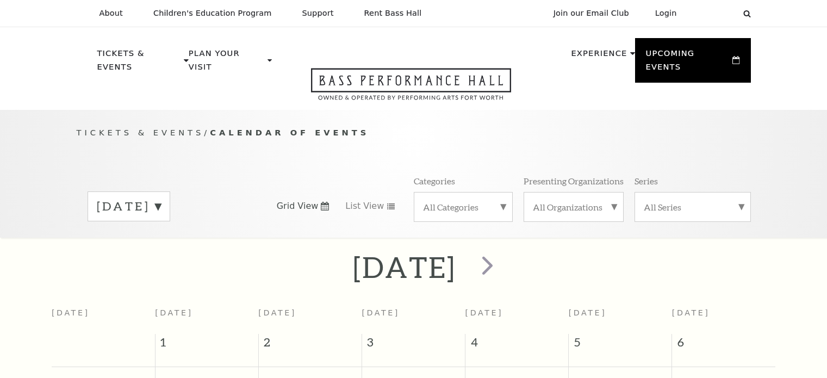 Image resolution: width=827 pixels, height=378 pixels. What do you see at coordinates (213, 13) in the screenshot?
I see `p: Children's Education Program` at bounding box center [213, 13].